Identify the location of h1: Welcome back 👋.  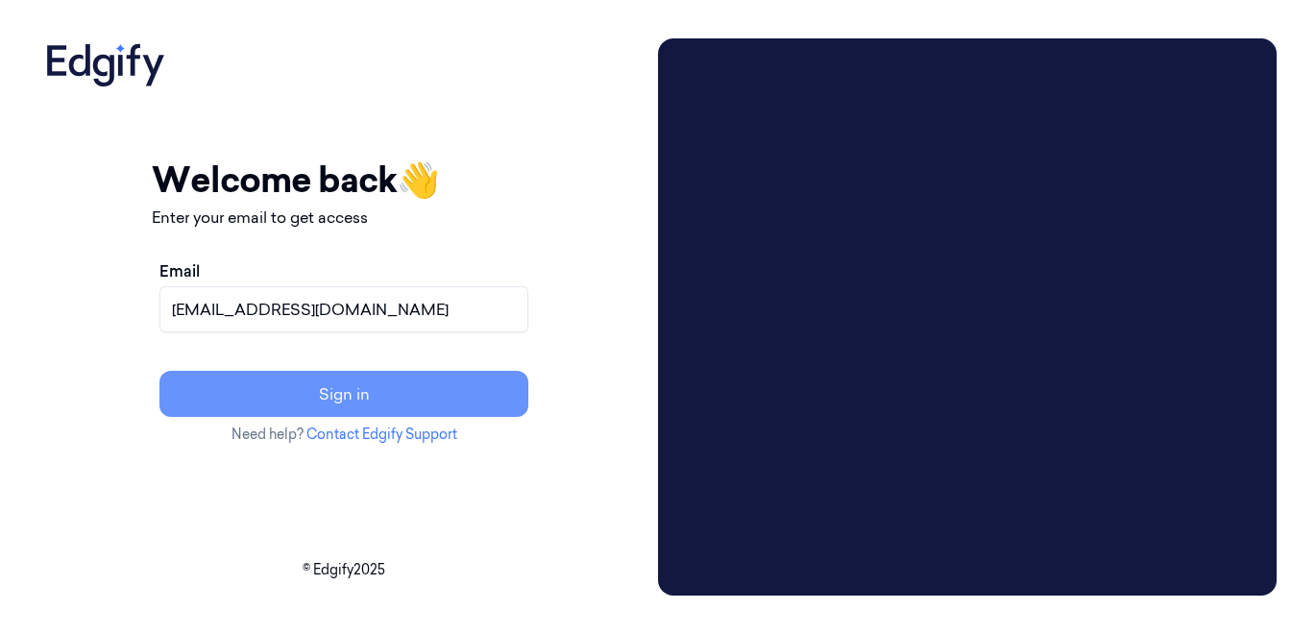
(344, 180).